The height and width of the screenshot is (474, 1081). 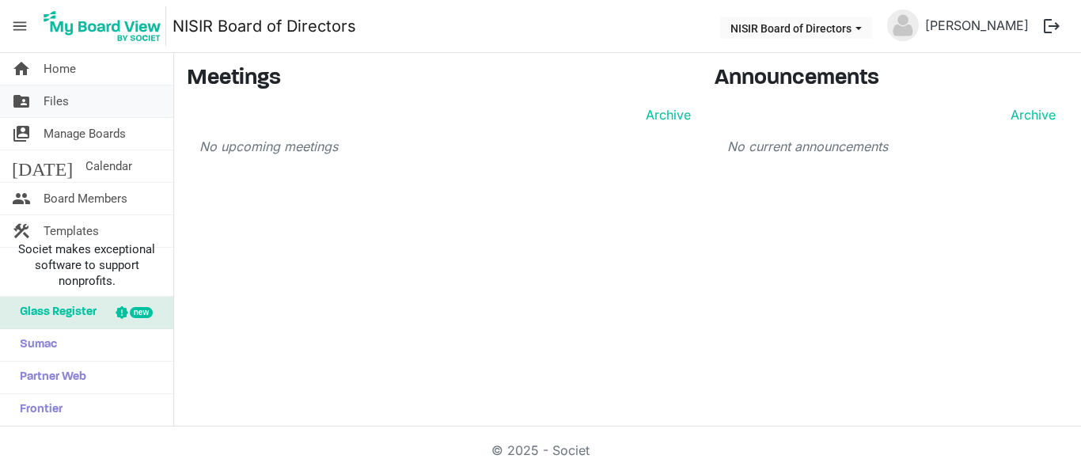 I want to click on span: Files, so click(x=56, y=101).